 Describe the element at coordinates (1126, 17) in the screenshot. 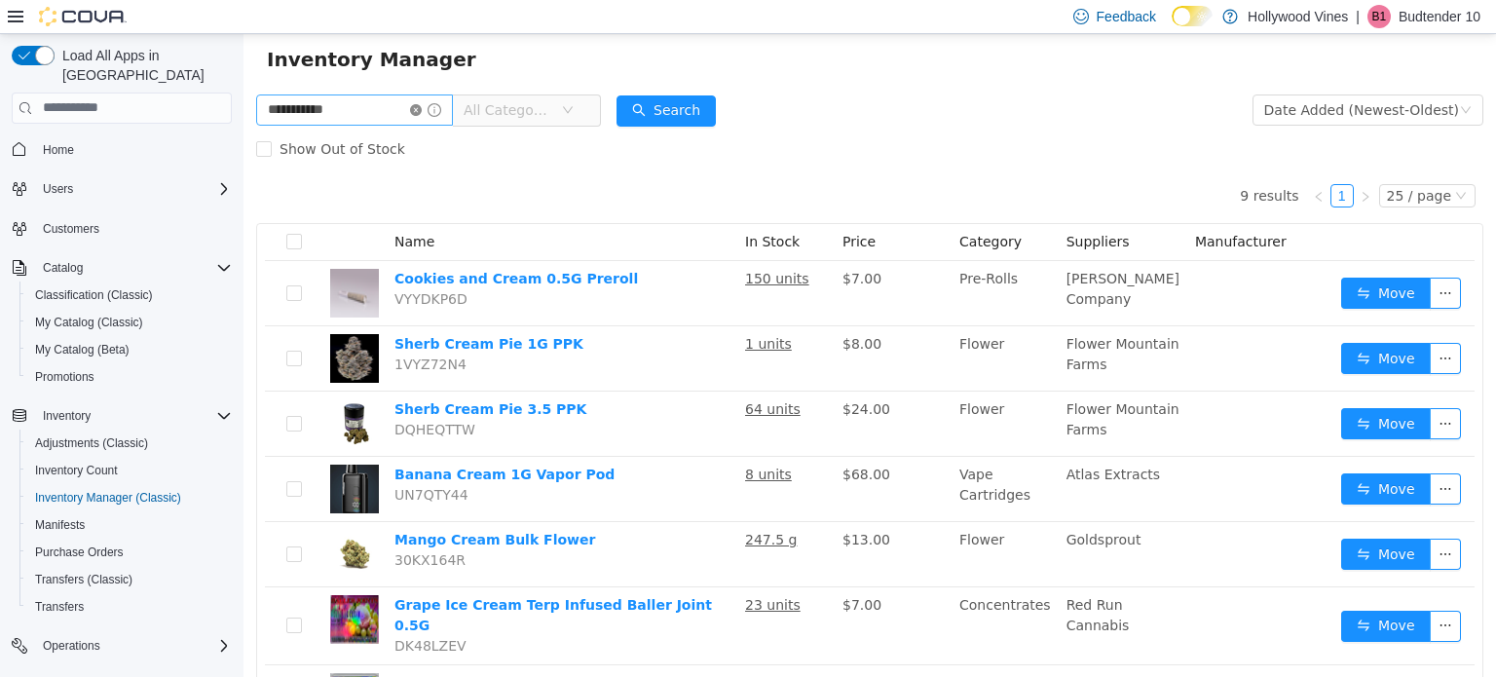

I see `span: Feedback` at that location.